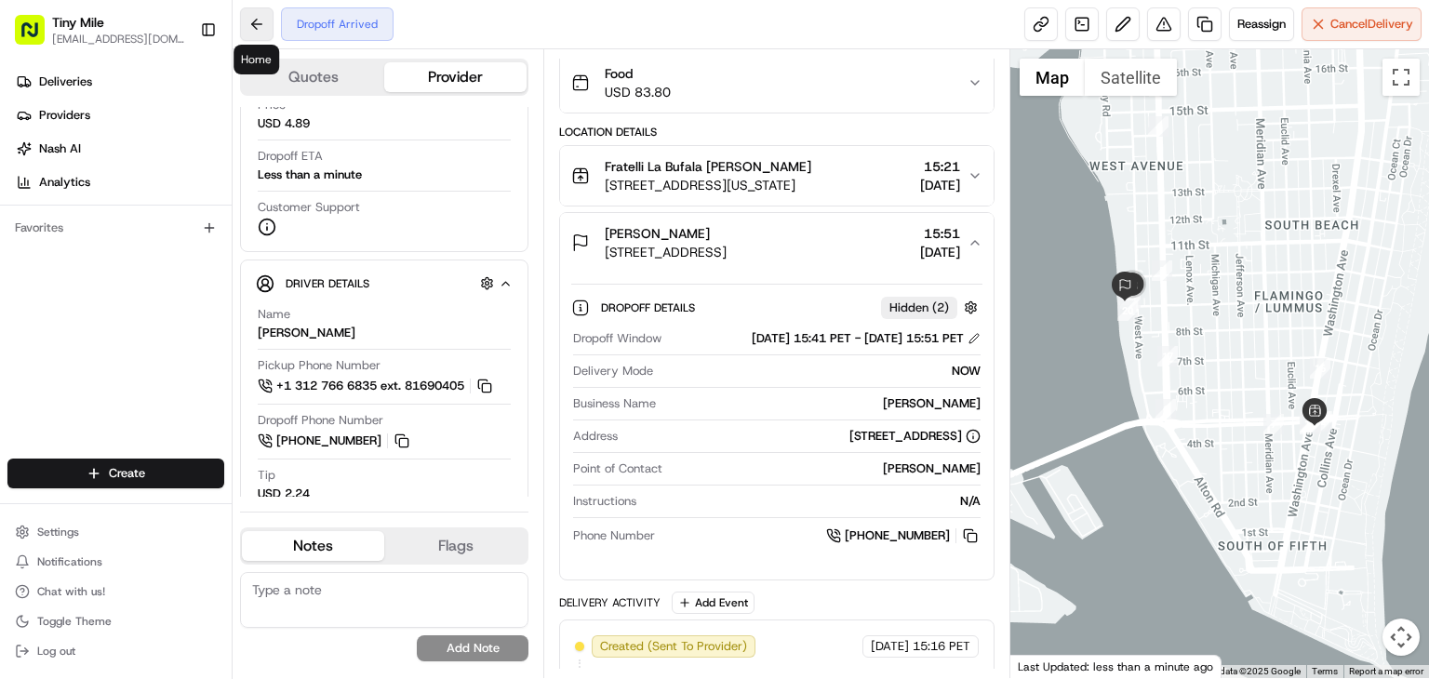 The width and height of the screenshot is (1429, 679). What do you see at coordinates (310, 175) in the screenshot?
I see `div: Less than a minute` at bounding box center [310, 175].